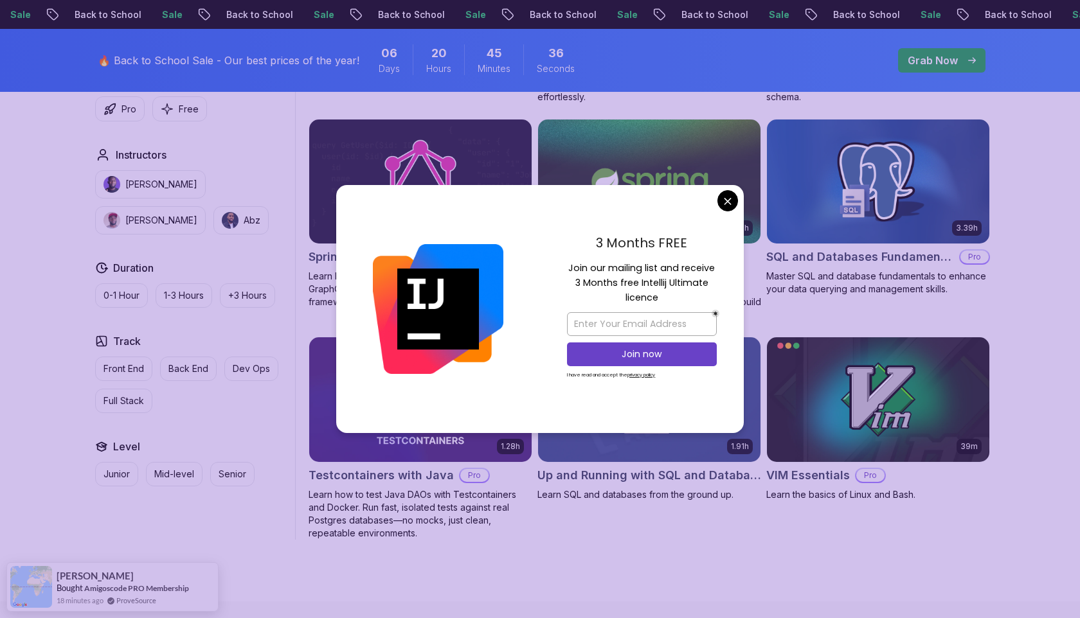 The height and width of the screenshot is (618, 1080). I want to click on button: Front End, so click(123, 369).